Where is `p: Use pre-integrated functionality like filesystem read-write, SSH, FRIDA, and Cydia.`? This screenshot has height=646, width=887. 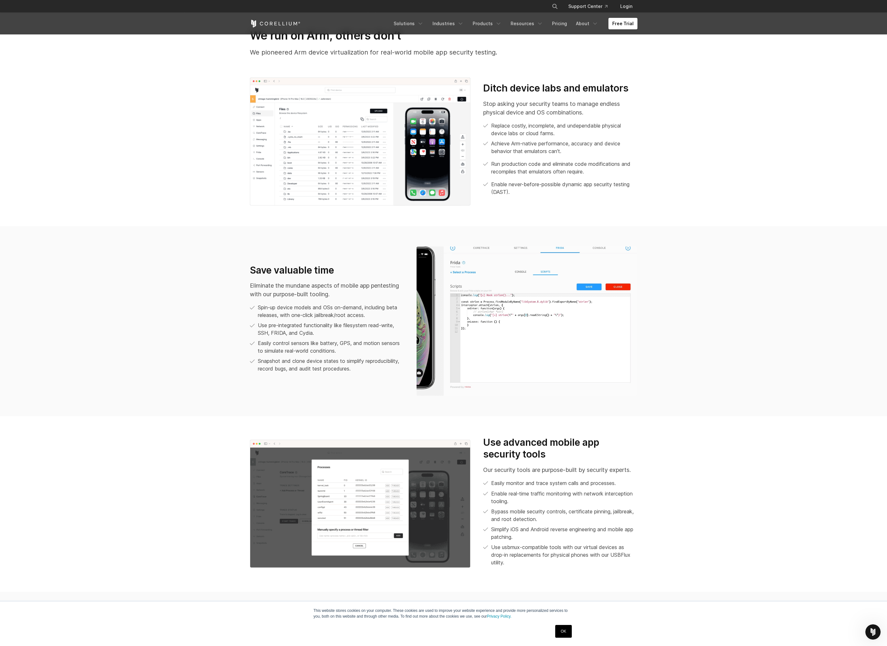
p: Use pre-integrated functionality like filesystem read-write, SSH, FRIDA, and Cydia. is located at coordinates (331, 329).